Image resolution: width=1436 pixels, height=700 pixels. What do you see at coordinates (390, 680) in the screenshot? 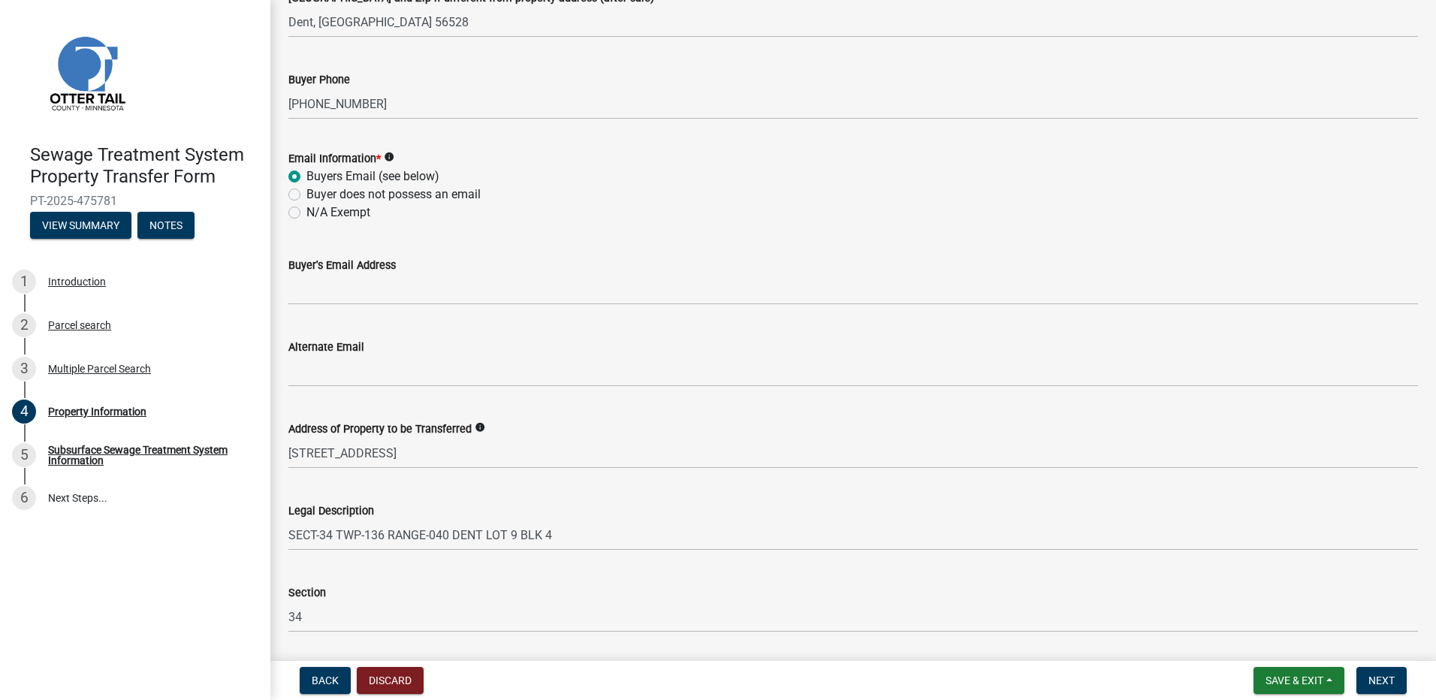
I see `button: Discard` at bounding box center [390, 680].